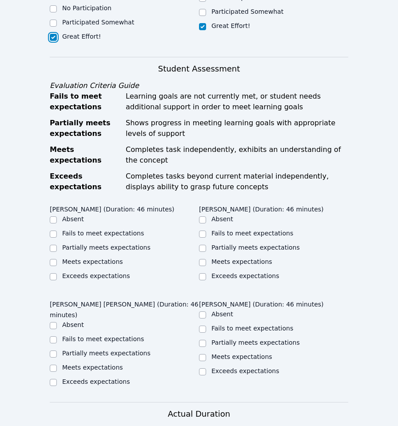 Image resolution: width=398 pixels, height=426 pixels. What do you see at coordinates (199, 69) in the screenshot?
I see `h3: Student Assessment` at bounding box center [199, 69].